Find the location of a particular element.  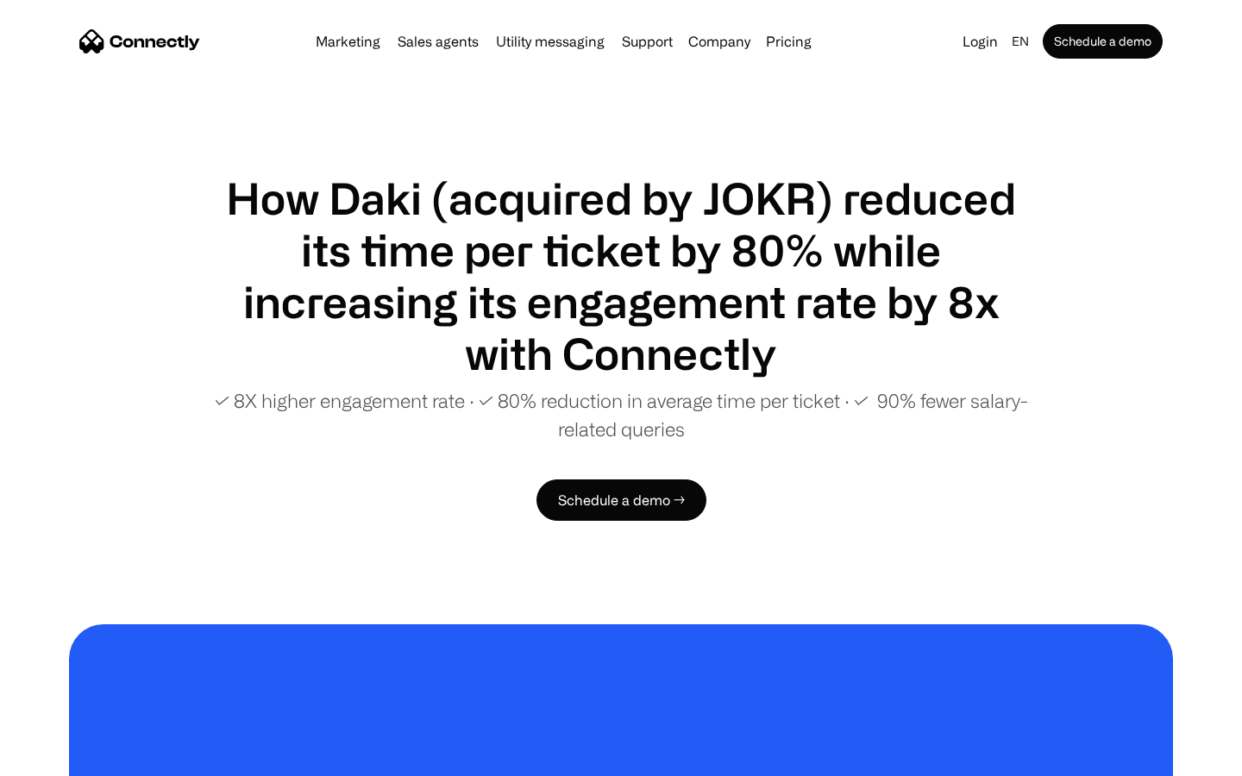

aside: Language selected: English is located at coordinates (60, 757).